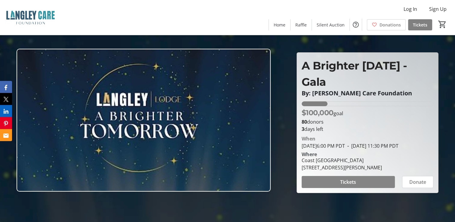 The height and width of the screenshot is (222, 455). Describe the element at coordinates (348, 182) in the screenshot. I see `button: Tickets` at that location.